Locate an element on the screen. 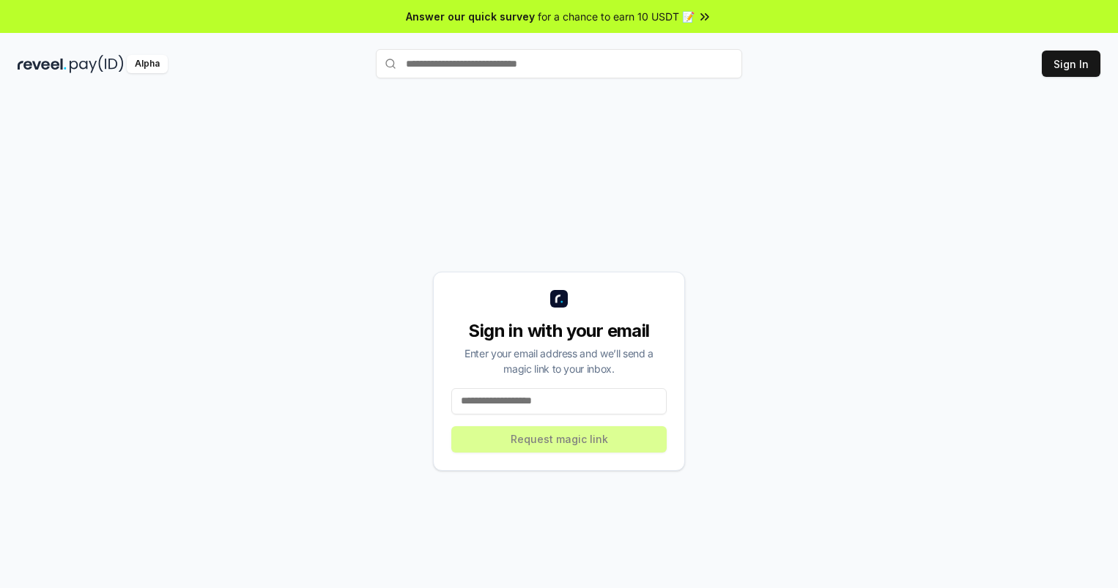 The image size is (1118, 588). img: logo_small is located at coordinates (559, 299).